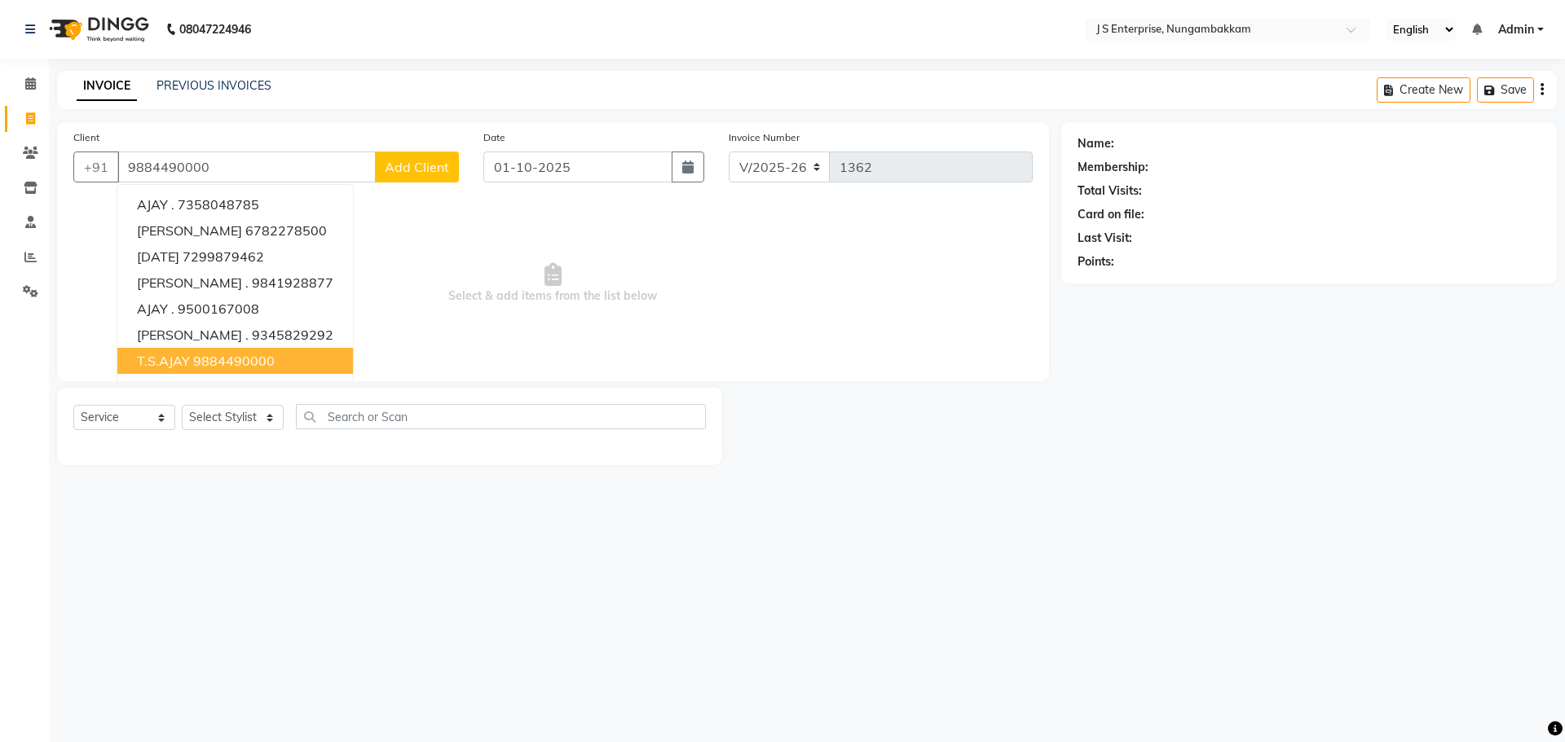 This screenshot has height=742, width=1565. I want to click on ngb-highlight: 7358048785, so click(218, 205).